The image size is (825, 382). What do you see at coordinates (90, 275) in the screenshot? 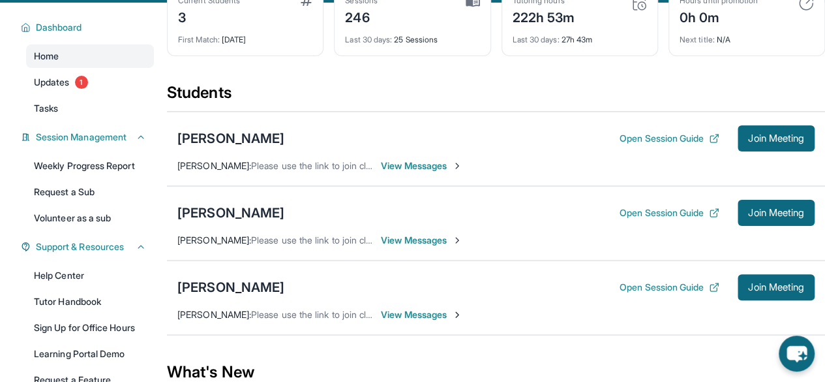
I see `a: Help Center` at bounding box center [90, 275].